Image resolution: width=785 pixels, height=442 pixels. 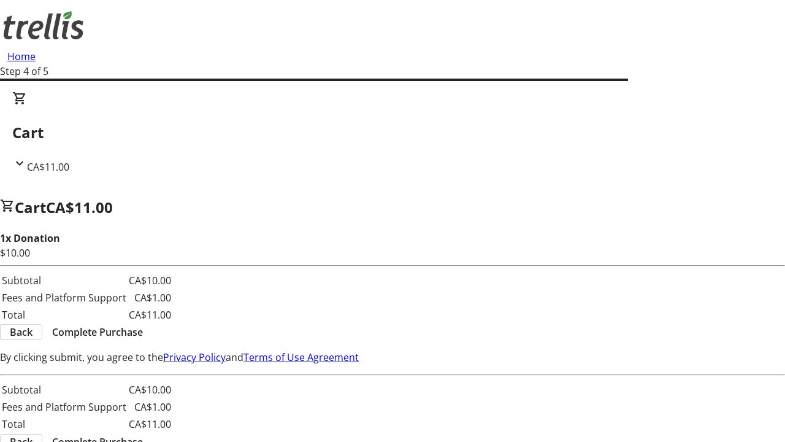 What do you see at coordinates (30, 207) in the screenshot?
I see `span: Cart` at bounding box center [30, 207].